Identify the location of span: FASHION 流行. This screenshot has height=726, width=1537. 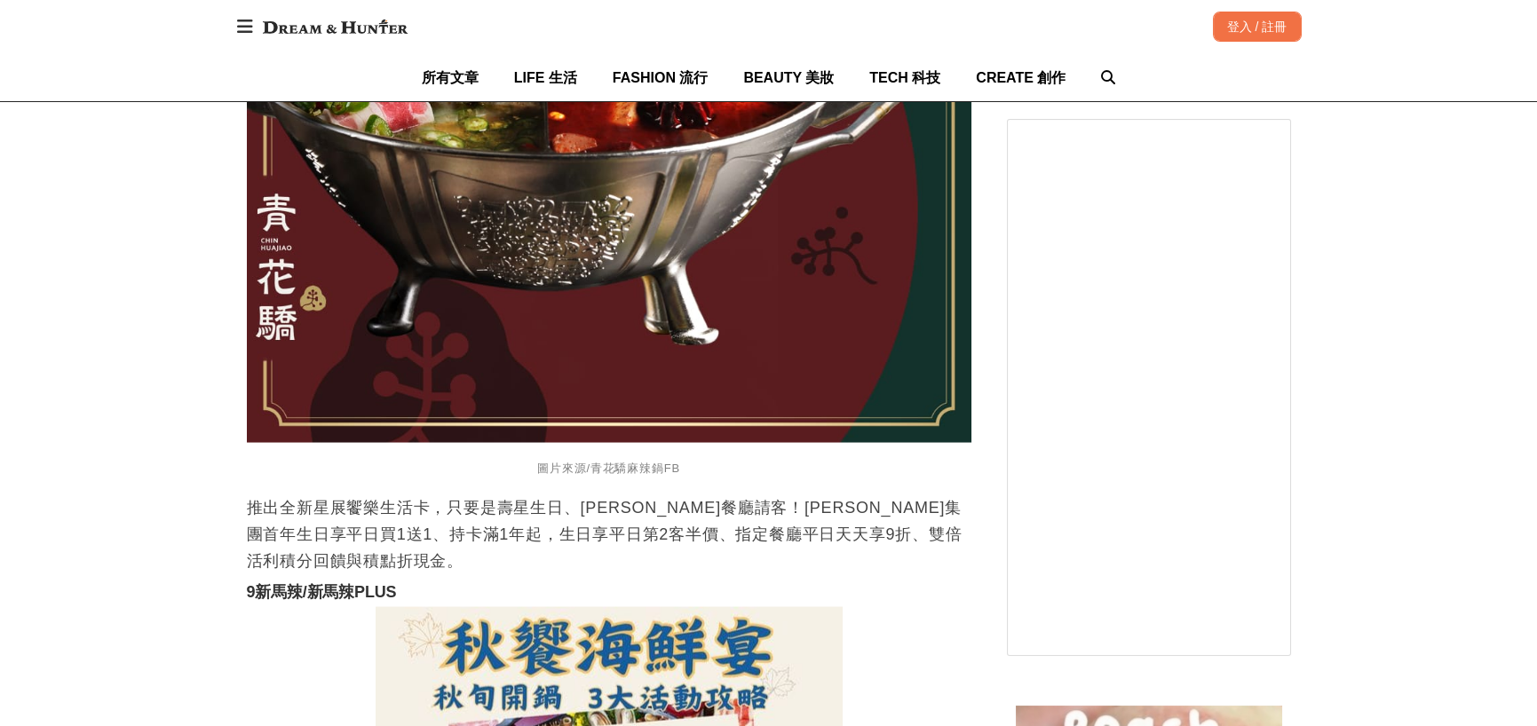
(661, 77).